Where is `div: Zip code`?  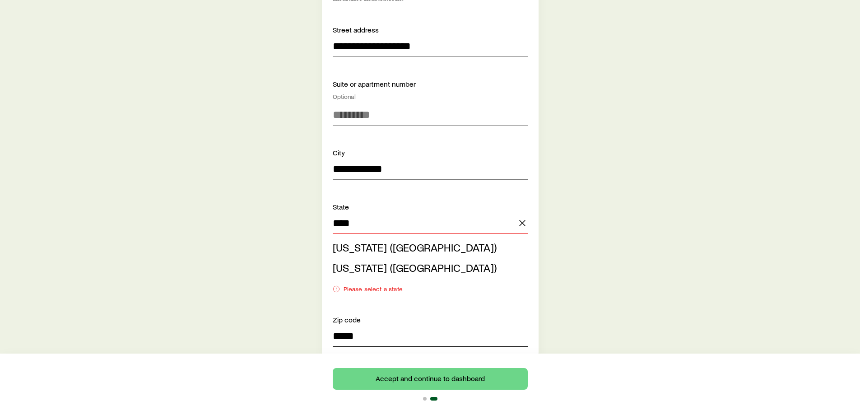
div: Zip code is located at coordinates (430, 320).